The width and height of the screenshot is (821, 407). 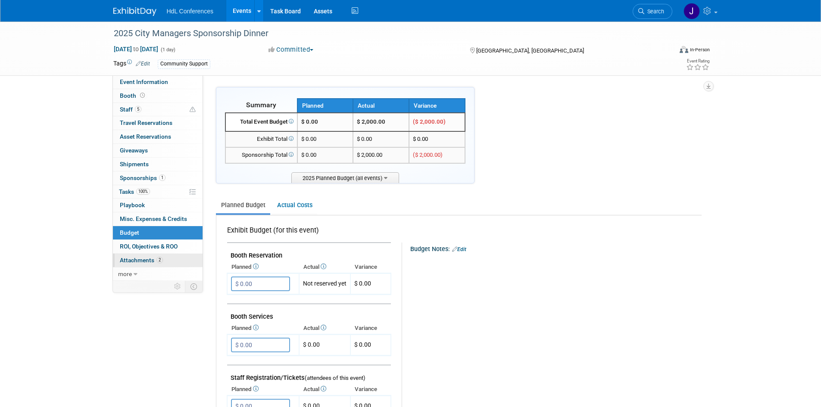 What do you see at coordinates (194, 287) in the screenshot?
I see `td: Toggle Event Tabs` at bounding box center [194, 287].